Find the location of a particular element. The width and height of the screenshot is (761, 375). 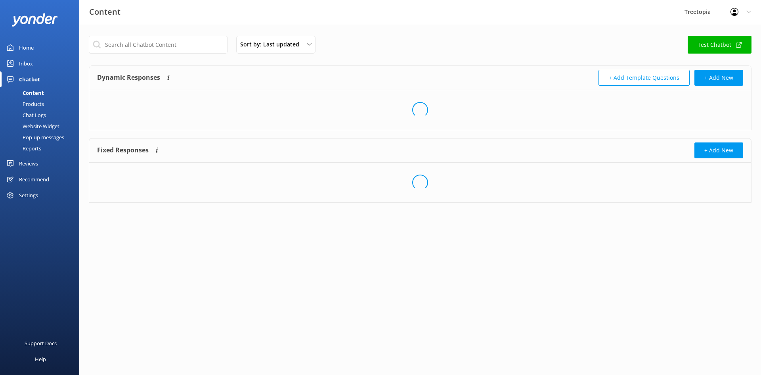

div: Recommend is located at coordinates (34, 179).